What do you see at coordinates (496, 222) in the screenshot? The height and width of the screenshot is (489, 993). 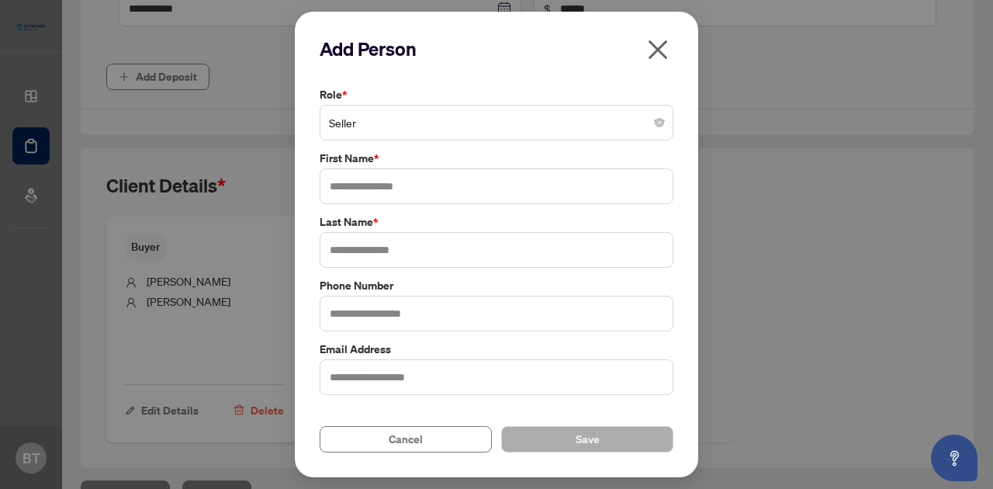 I see `label: Last Name` at bounding box center [496, 222].